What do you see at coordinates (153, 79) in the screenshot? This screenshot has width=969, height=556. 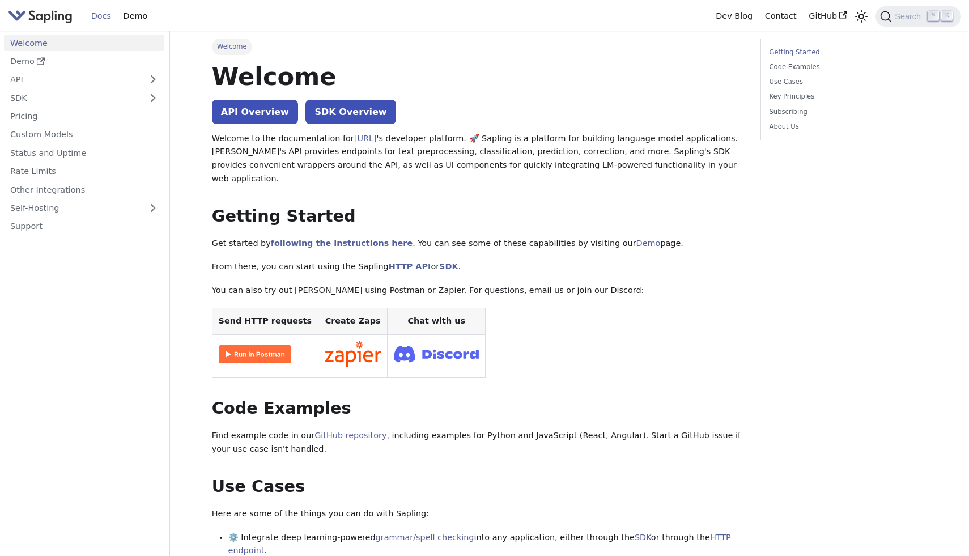 I see `button: Expand sidebar category 'API'` at bounding box center [153, 79].